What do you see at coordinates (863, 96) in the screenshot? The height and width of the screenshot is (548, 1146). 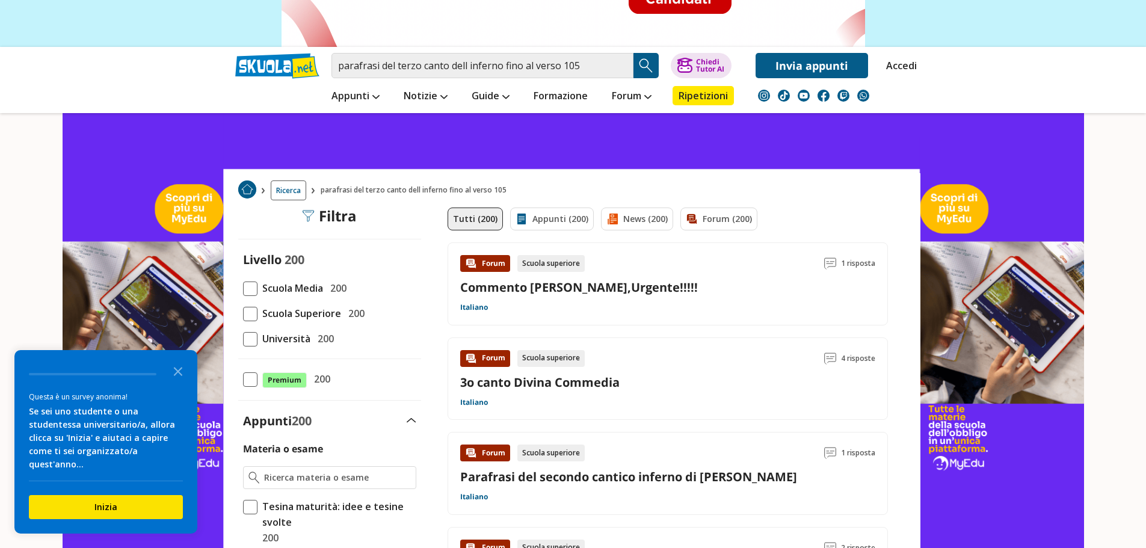 I see `img: WhatsApp` at bounding box center [863, 96].